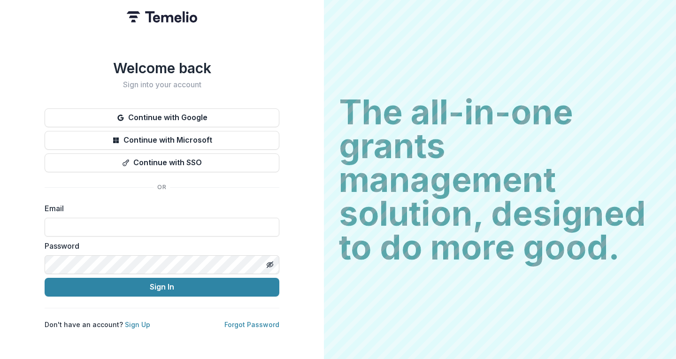 Image resolution: width=676 pixels, height=359 pixels. What do you see at coordinates (137, 324) in the screenshot?
I see `a: Sign Up` at bounding box center [137, 324].